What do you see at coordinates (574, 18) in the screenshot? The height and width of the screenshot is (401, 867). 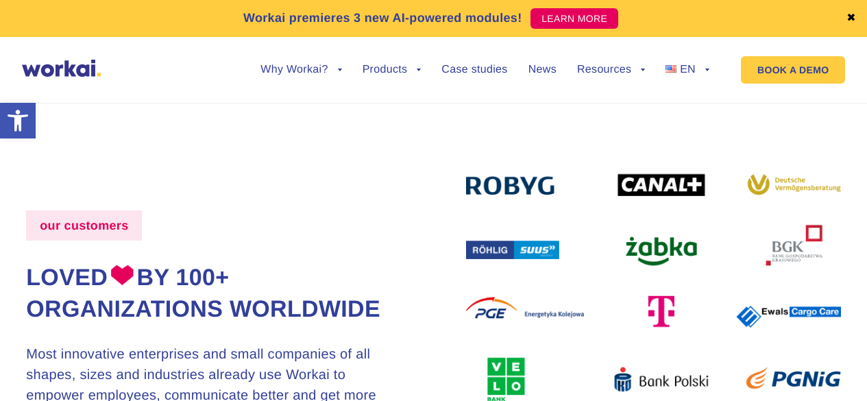 I see `a: LEARN MORE` at bounding box center [574, 18].